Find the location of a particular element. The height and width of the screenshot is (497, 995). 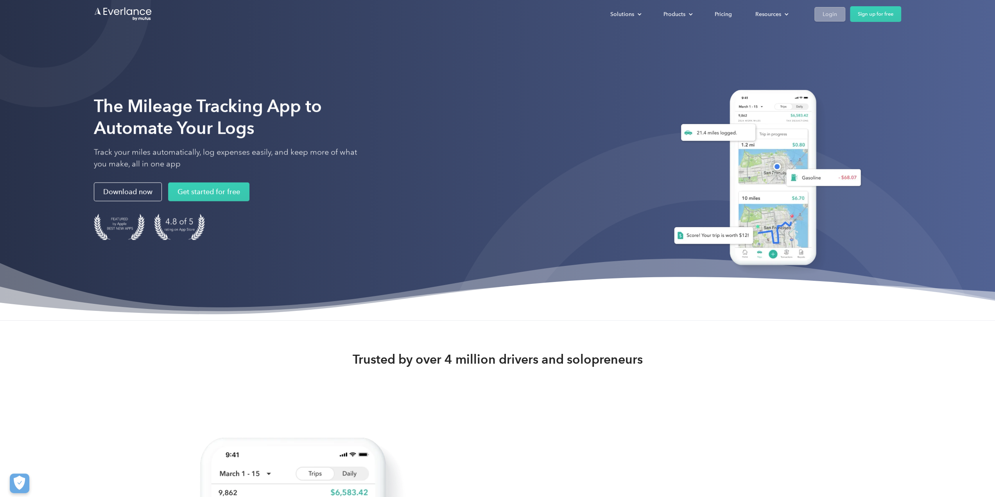

a: Pricing is located at coordinates (723, 14).